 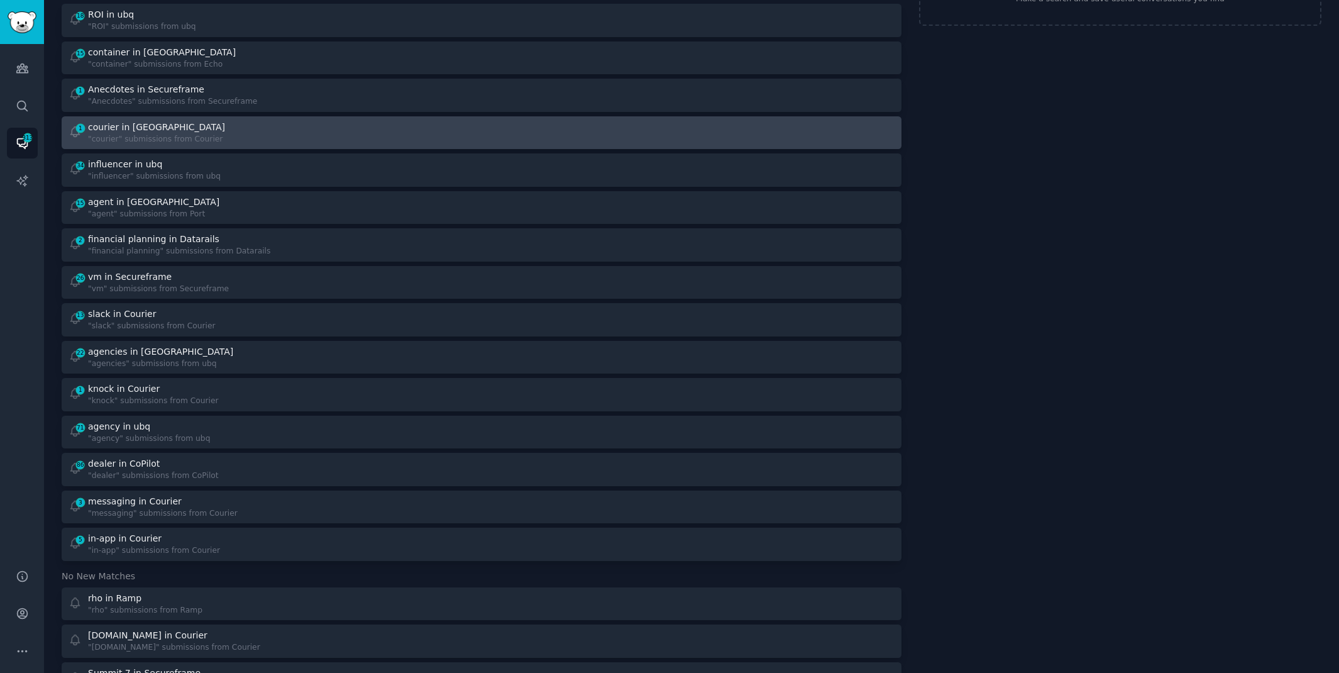 I want to click on span: 3, so click(x=80, y=502).